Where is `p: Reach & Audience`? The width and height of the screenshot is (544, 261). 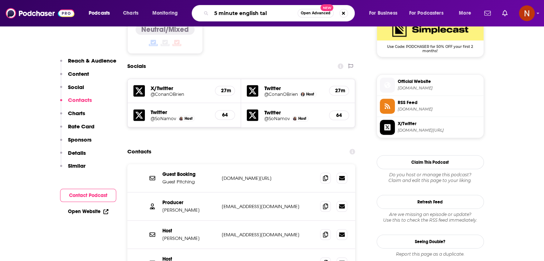 p: Reach & Audience is located at coordinates (92, 60).